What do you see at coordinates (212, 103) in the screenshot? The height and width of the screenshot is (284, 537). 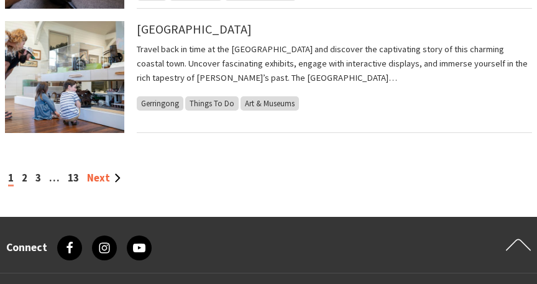 I see `span: Things To Do` at bounding box center [212, 103].